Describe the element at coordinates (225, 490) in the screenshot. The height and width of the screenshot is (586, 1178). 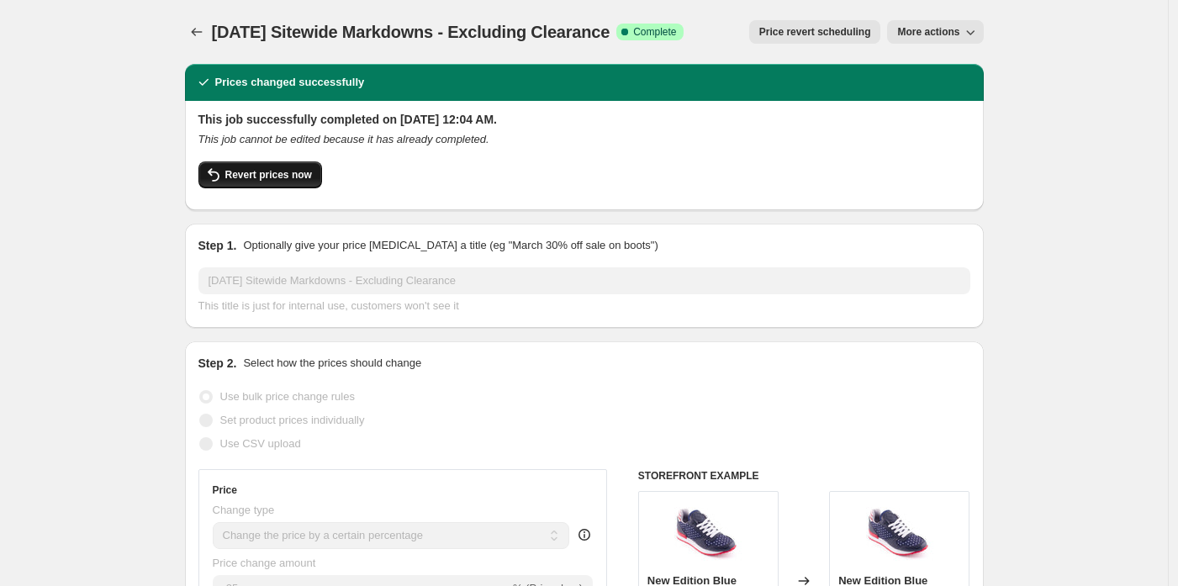
I see `h3: Price` at that location.